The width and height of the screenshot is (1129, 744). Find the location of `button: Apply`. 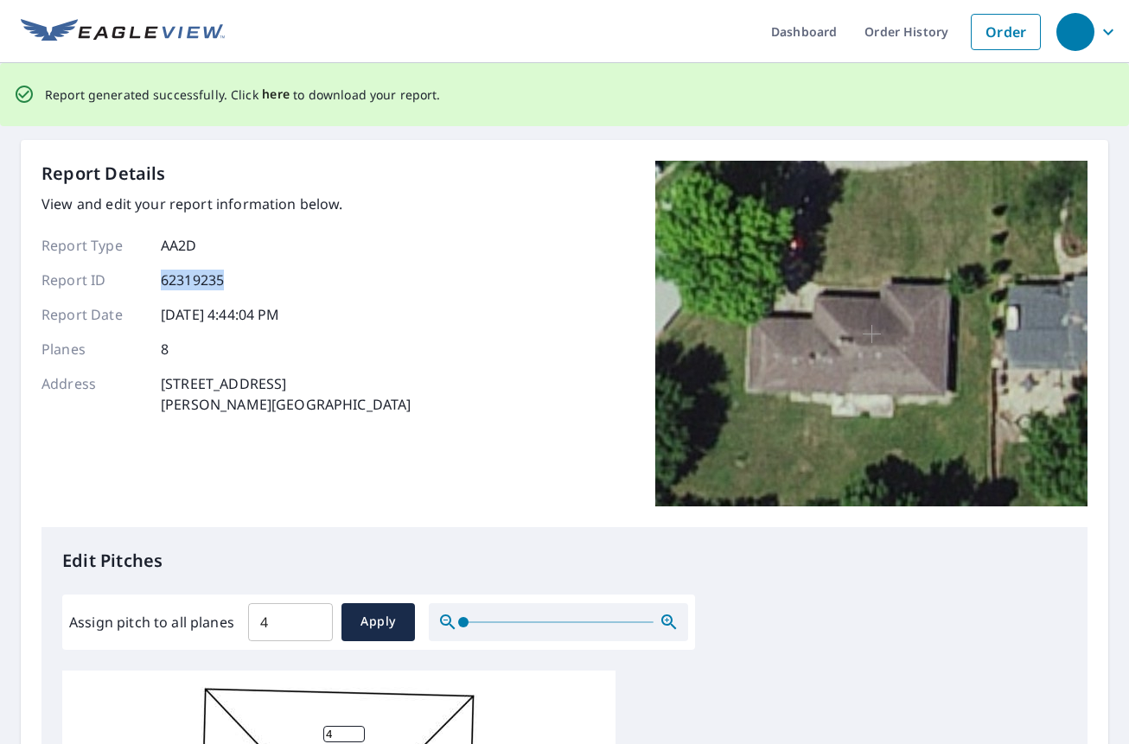

button: Apply is located at coordinates (378, 623).